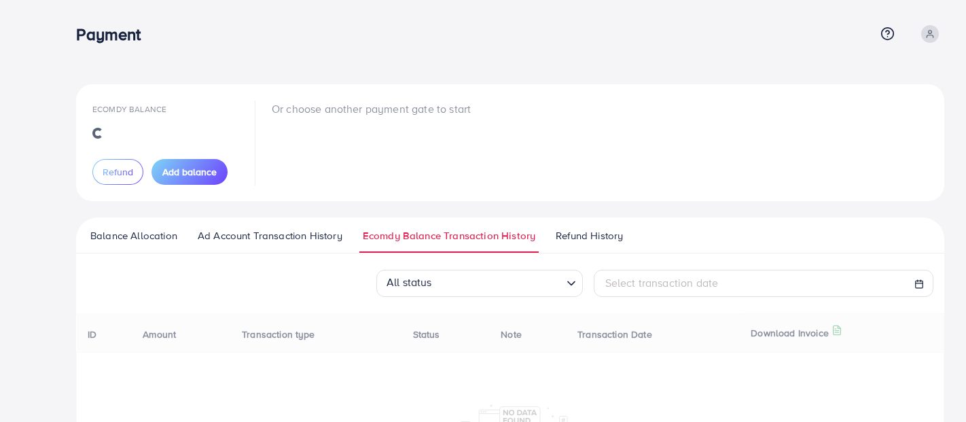 The image size is (966, 422). I want to click on span: Refund History, so click(589, 236).